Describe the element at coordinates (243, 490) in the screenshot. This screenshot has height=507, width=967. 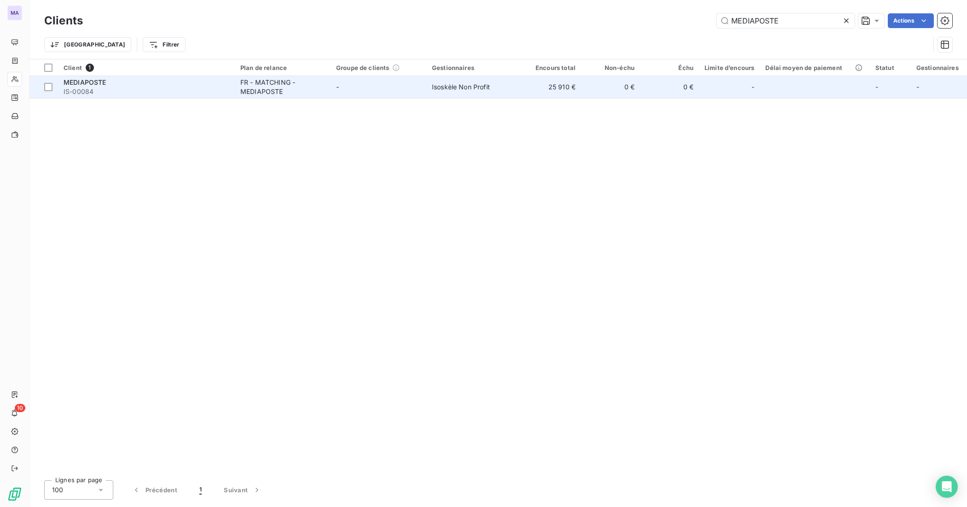
I see `button: Suivant` at that location.